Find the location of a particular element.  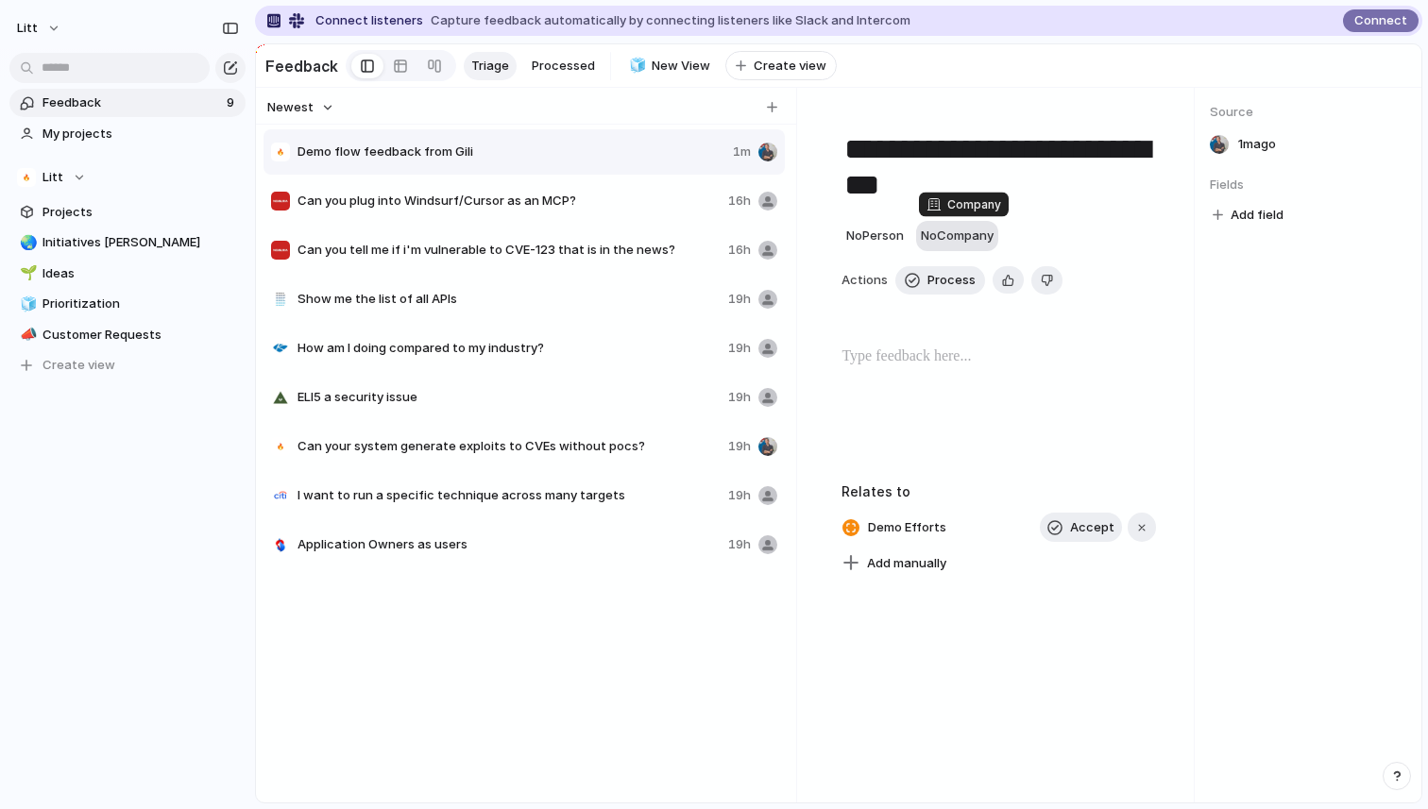

span: Processed is located at coordinates (563, 66).